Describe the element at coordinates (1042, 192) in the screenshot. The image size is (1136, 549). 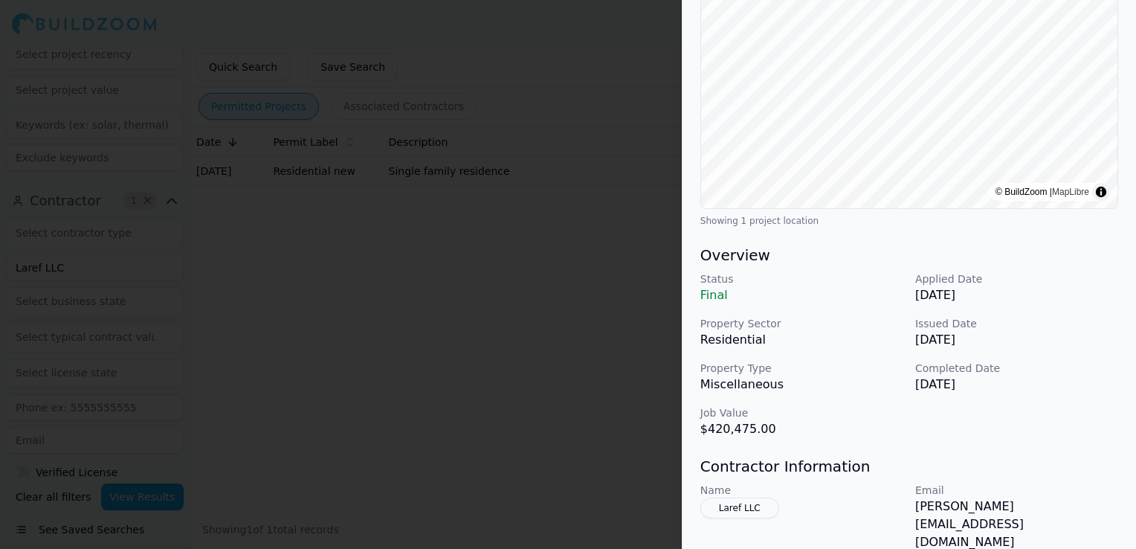
I see `div: © BuildZoom |` at that location.